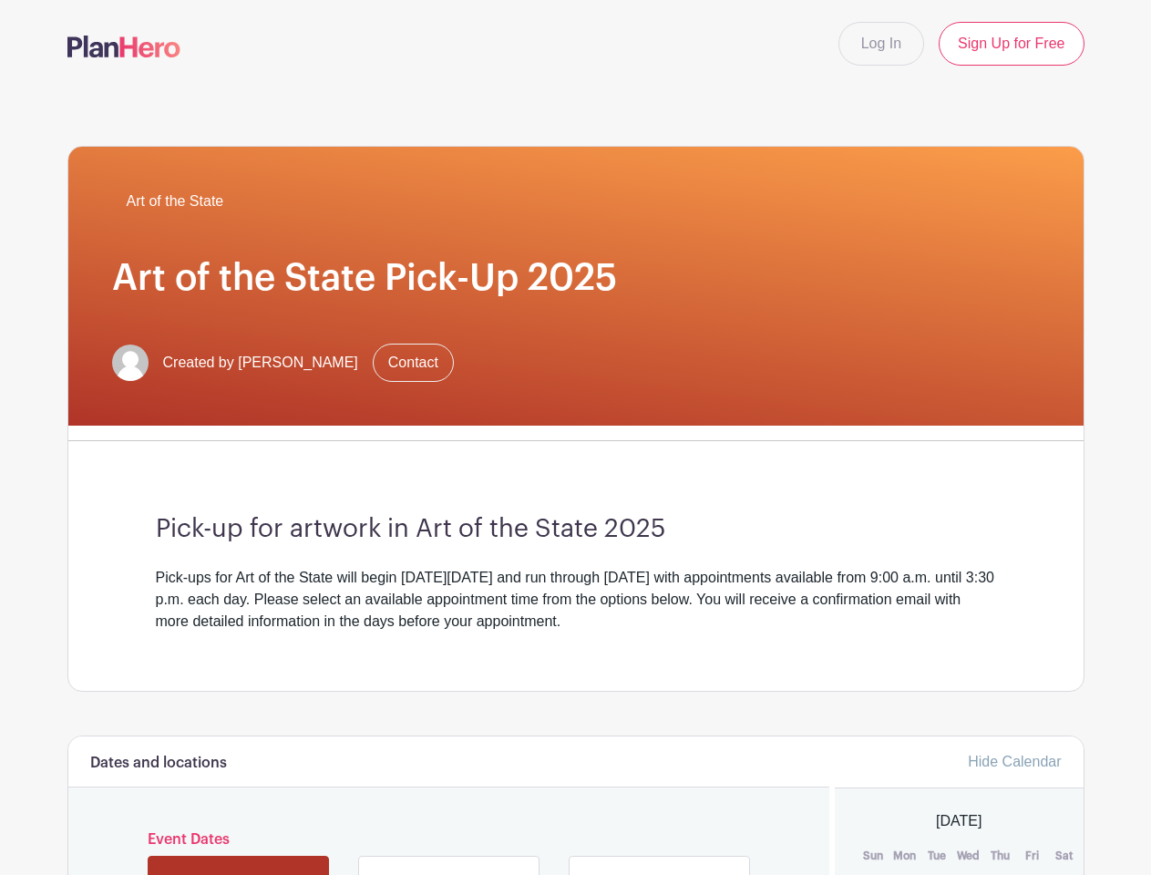 The width and height of the screenshot is (1151, 875). I want to click on th: Tue, so click(936, 856).